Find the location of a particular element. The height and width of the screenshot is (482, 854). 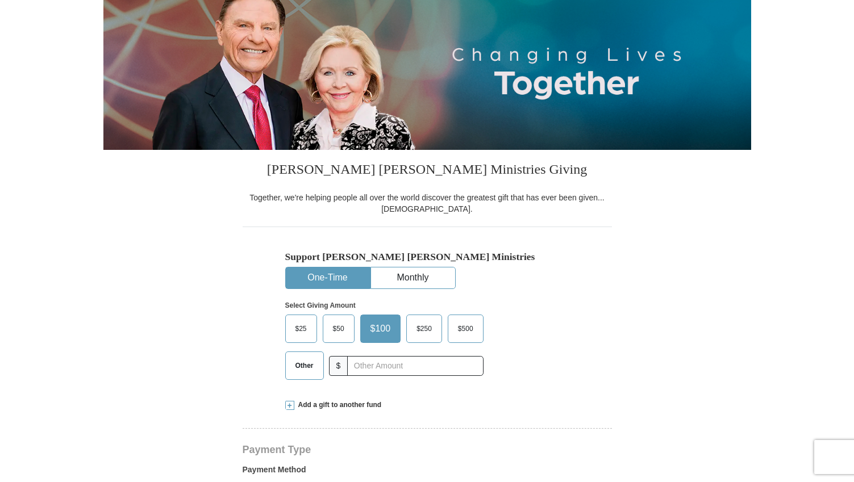

span: $25 is located at coordinates (301, 329).